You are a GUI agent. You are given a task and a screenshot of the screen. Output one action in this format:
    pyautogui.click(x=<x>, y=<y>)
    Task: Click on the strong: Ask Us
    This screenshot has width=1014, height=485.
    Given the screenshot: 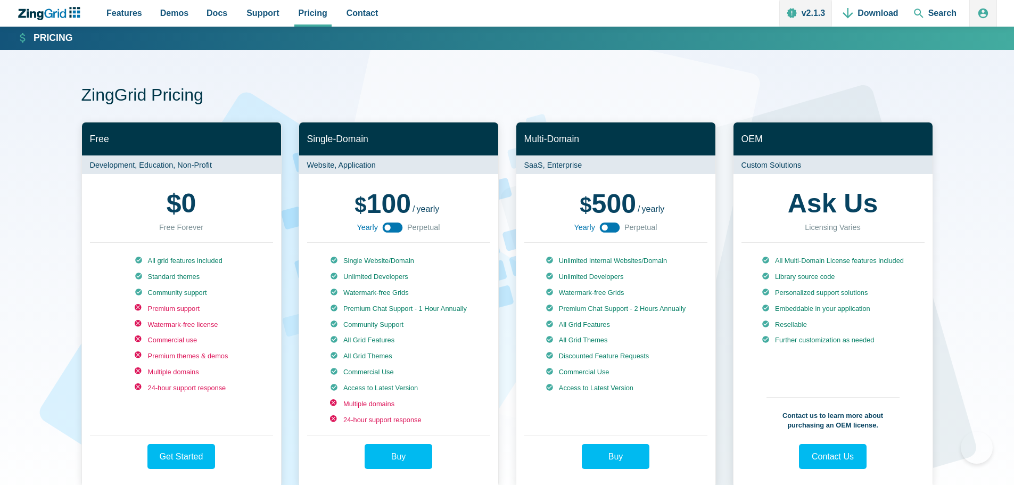 What is the action you would take?
    pyautogui.click(x=833, y=203)
    